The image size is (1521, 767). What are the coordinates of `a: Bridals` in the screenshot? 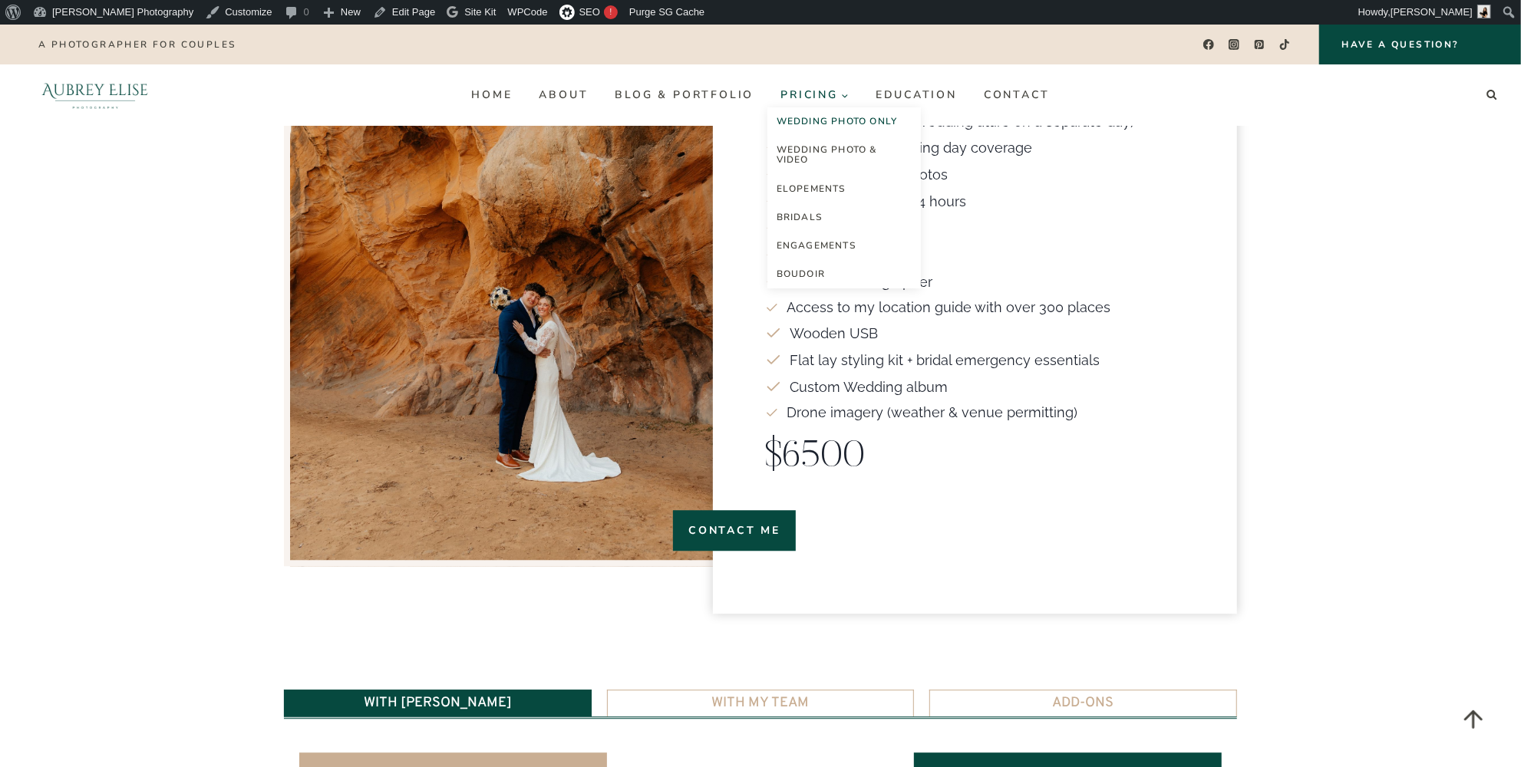 It's located at (844, 217).